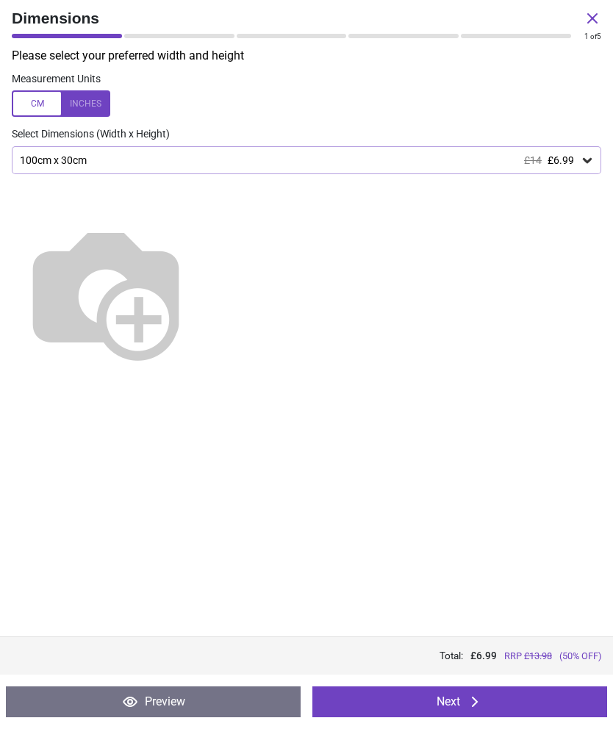  I want to click on div: of 5, so click(592, 37).